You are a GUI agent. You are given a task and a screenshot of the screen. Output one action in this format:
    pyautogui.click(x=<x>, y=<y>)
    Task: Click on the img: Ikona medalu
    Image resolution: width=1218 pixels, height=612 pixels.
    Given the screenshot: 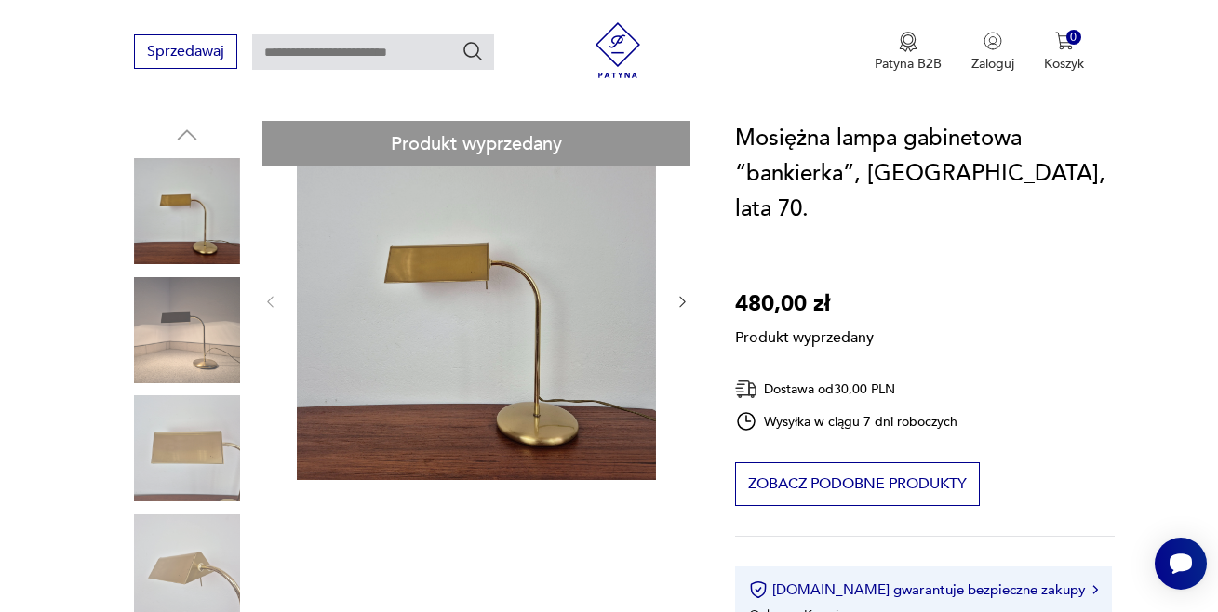 What is the action you would take?
    pyautogui.click(x=908, y=42)
    